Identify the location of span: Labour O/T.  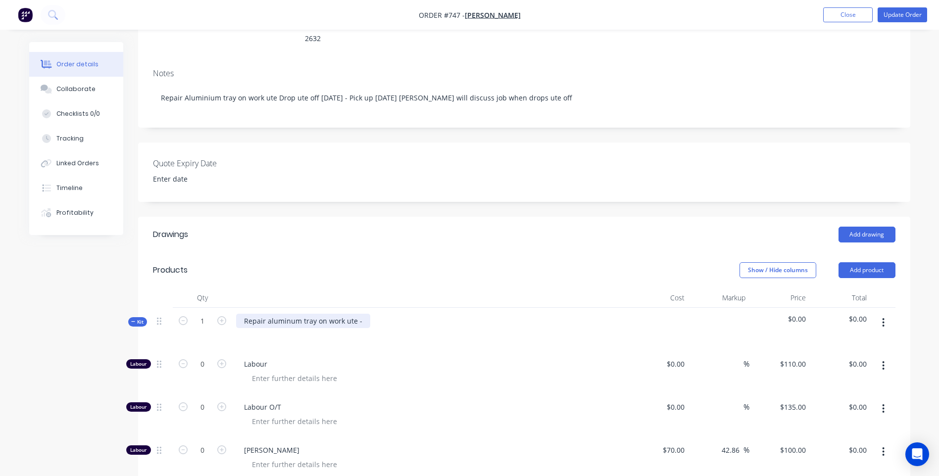
(434, 407).